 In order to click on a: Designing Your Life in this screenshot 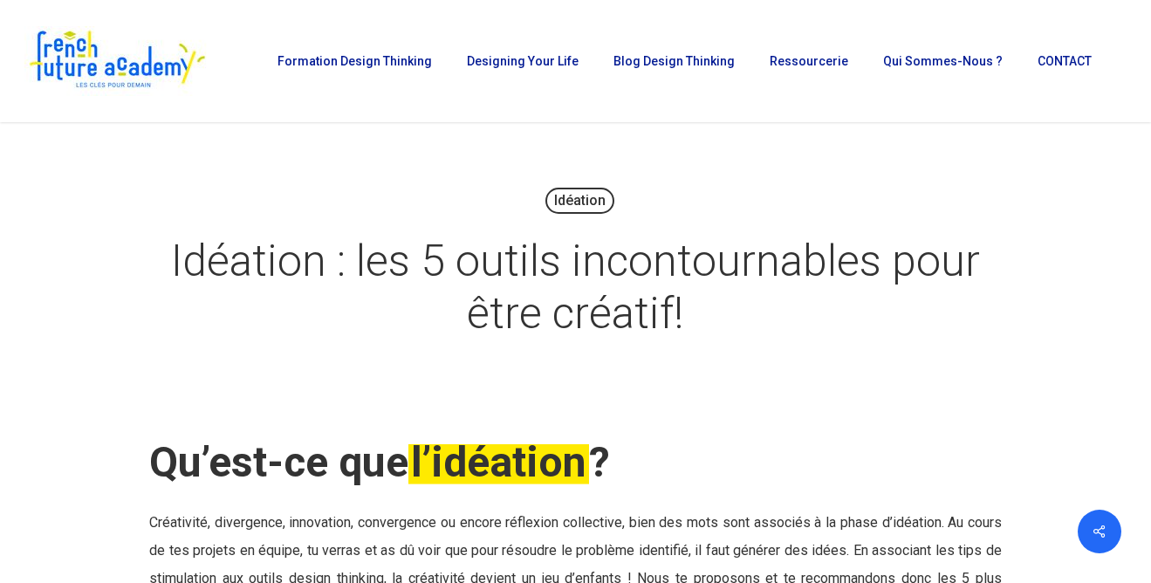, I will do `click(523, 61)`.